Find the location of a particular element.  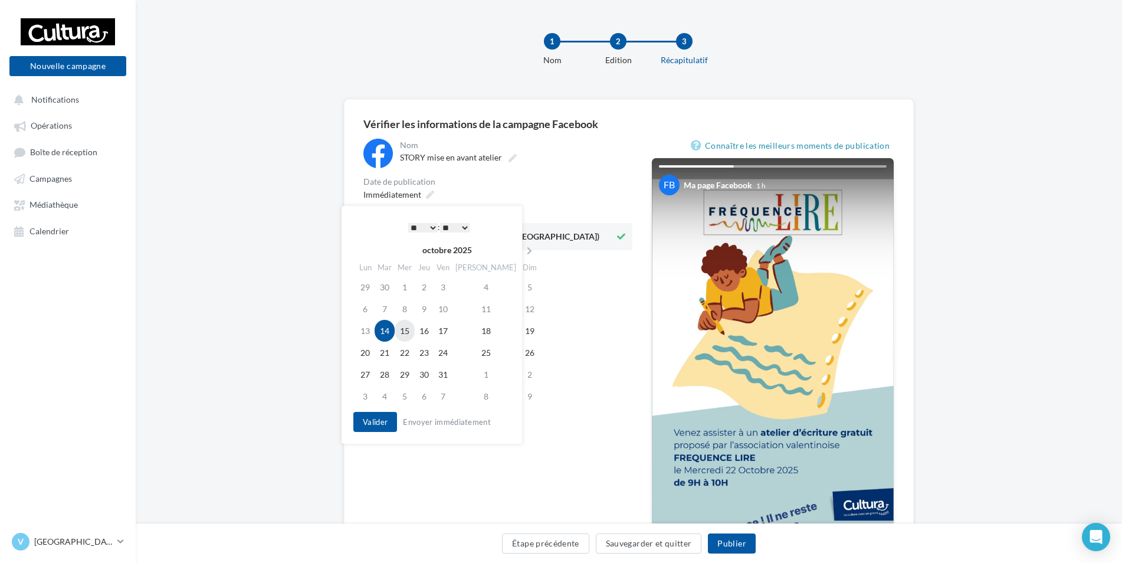

td: 13 is located at coordinates (365, 330).